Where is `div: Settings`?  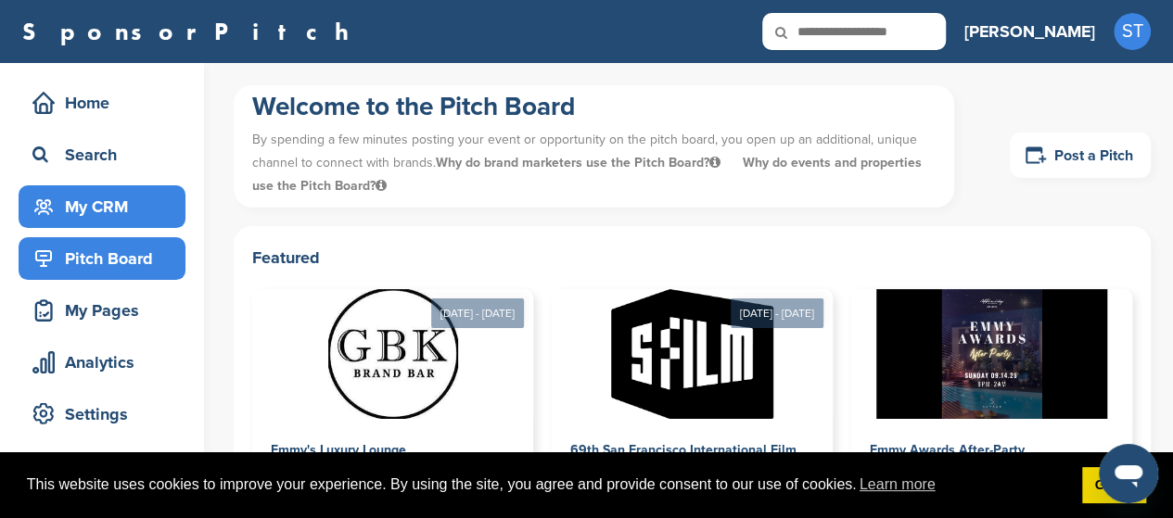
div: Settings is located at coordinates (107, 414).